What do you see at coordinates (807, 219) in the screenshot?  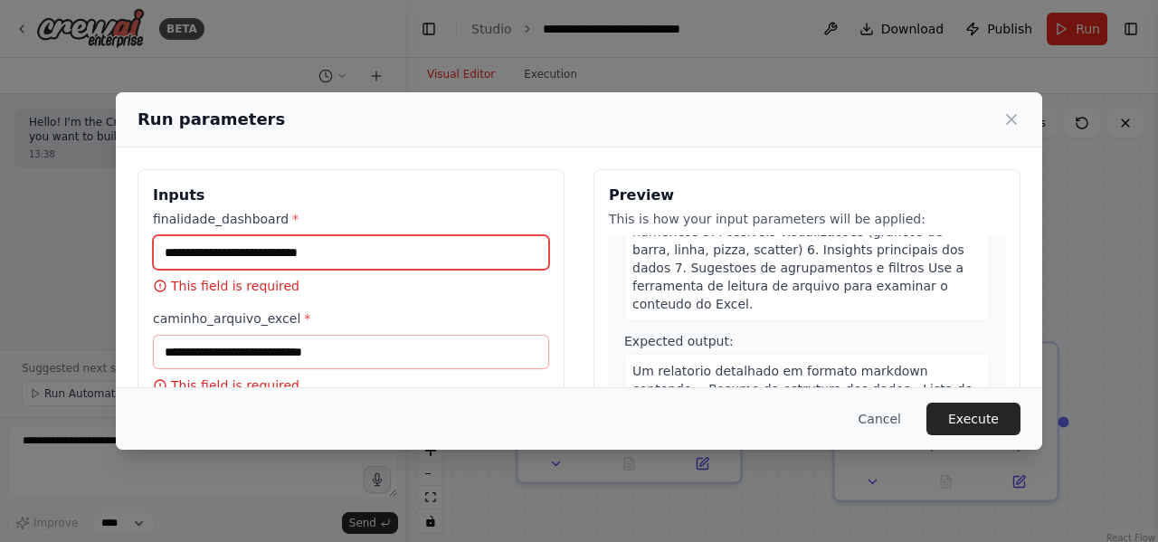 I see `p: This is how your input parameters will be applied:` at bounding box center [807, 219].